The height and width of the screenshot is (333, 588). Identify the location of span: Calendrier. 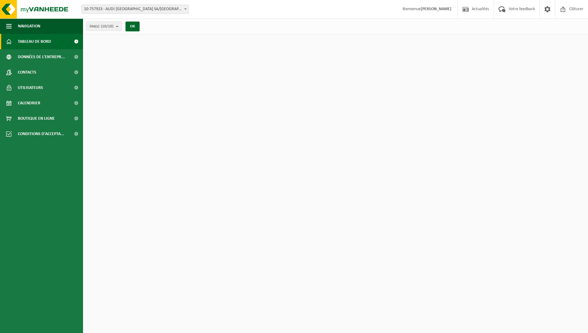
(29, 103).